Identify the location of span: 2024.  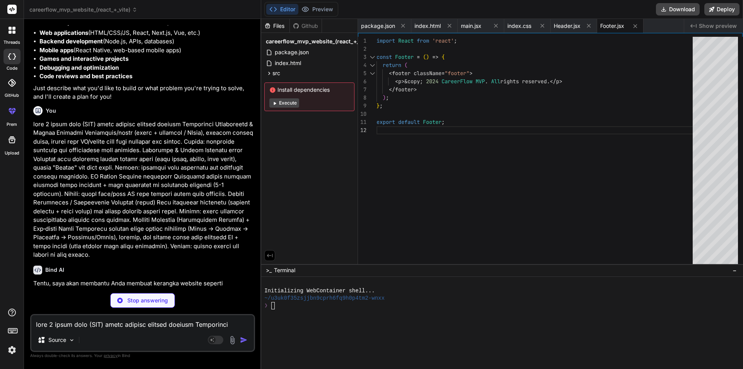
(432, 81).